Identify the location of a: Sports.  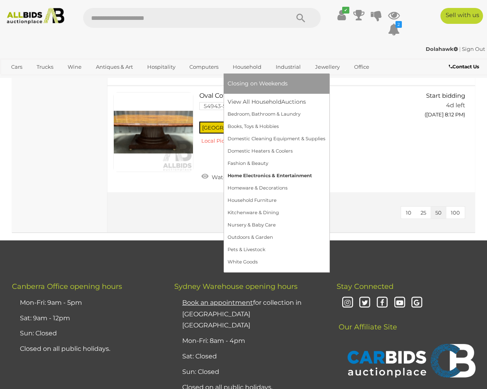
(19, 80).